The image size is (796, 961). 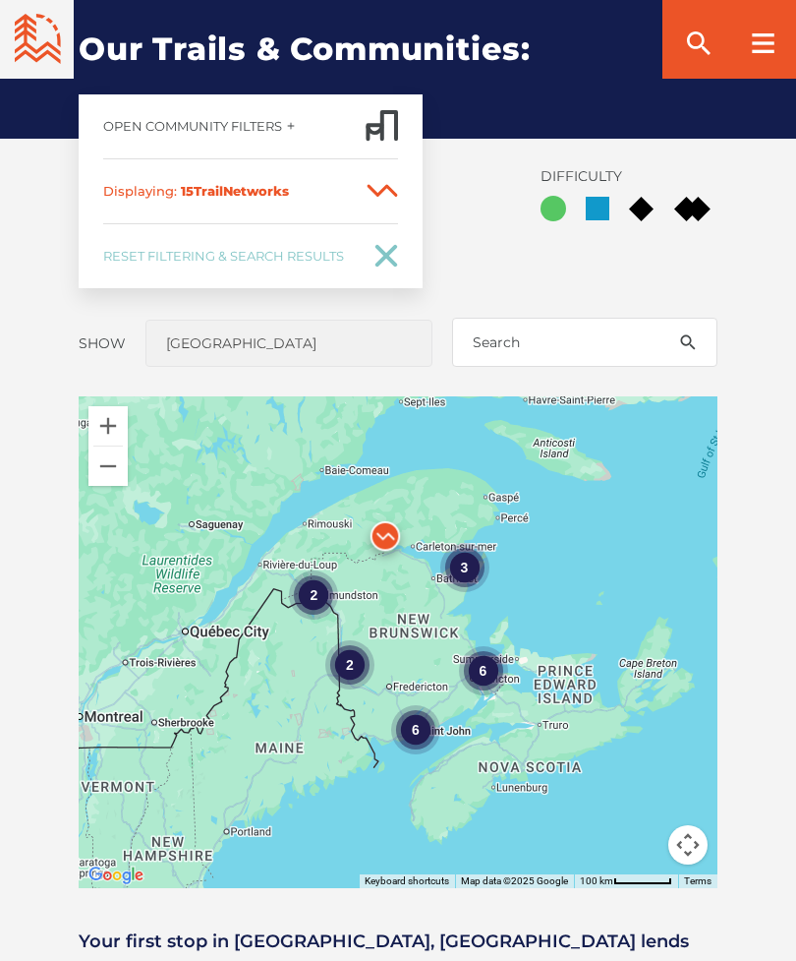 What do you see at coordinates (619, 176) in the screenshot?
I see `label: Difficulty` at bounding box center [619, 176].